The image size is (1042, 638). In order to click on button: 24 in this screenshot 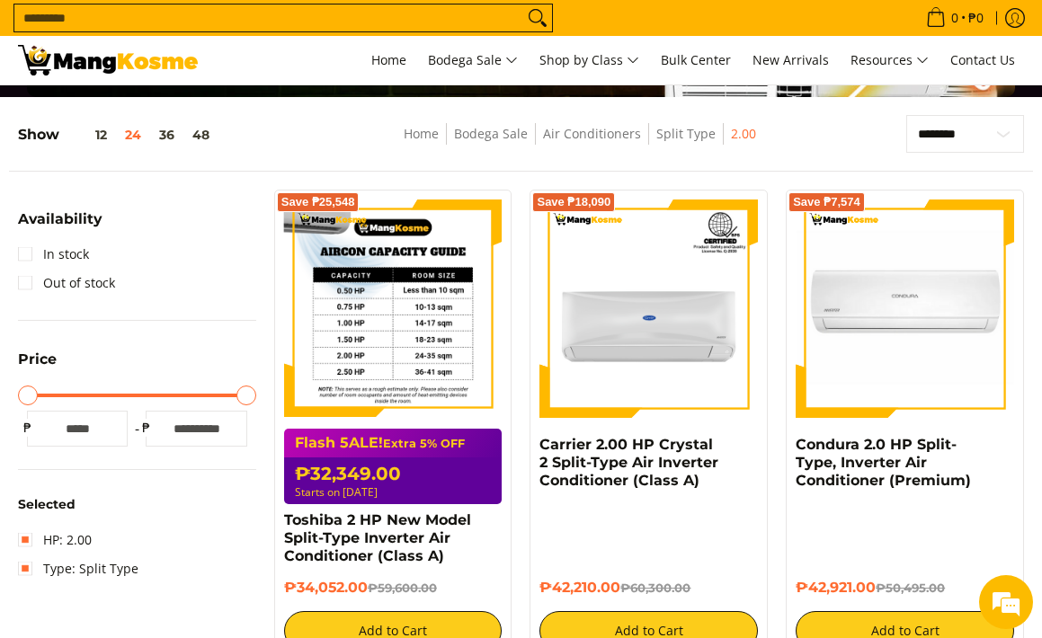, I will do `click(133, 135)`.